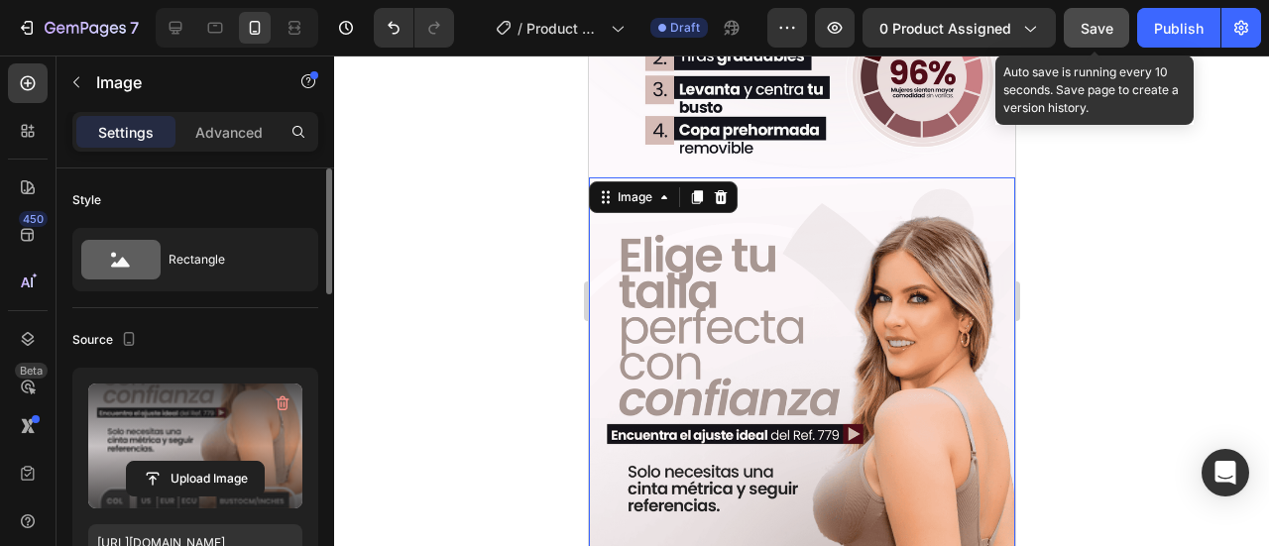  I want to click on div: 450, so click(33, 219).